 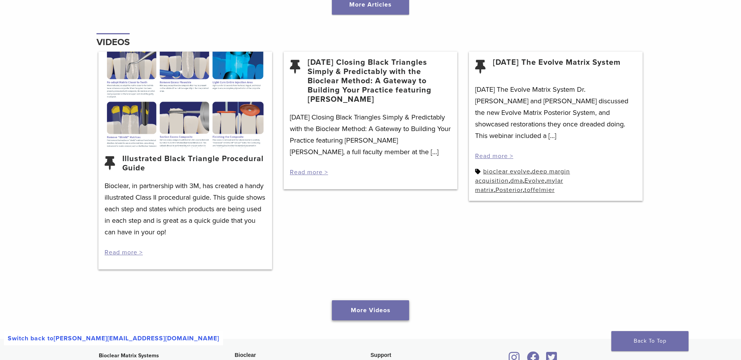 What do you see at coordinates (371, 311) in the screenshot?
I see `a: More Videos` at bounding box center [371, 311].